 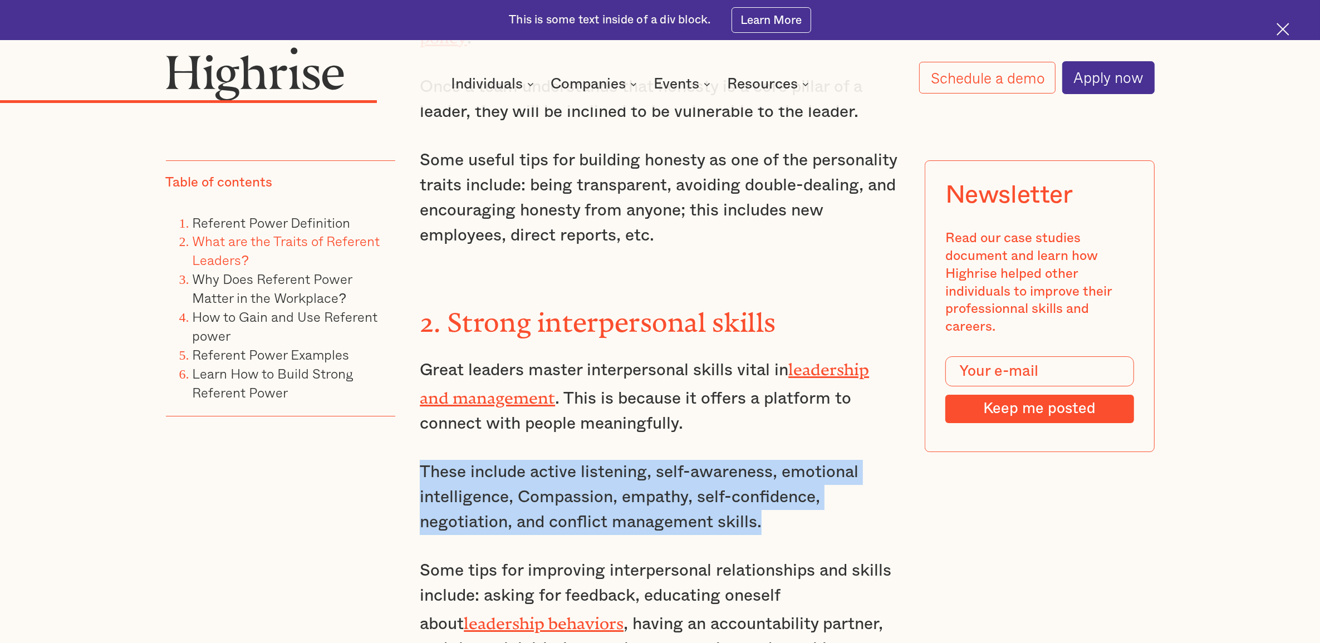 I want to click on div: Table of contents, so click(x=219, y=183).